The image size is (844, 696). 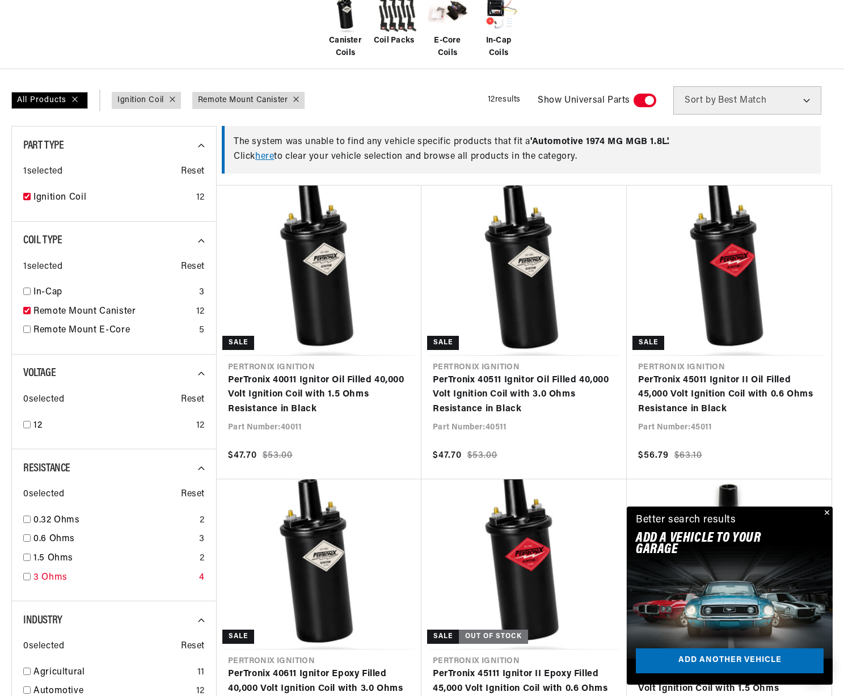 What do you see at coordinates (46, 468) in the screenshot?
I see `span: Resistance` at bounding box center [46, 468].